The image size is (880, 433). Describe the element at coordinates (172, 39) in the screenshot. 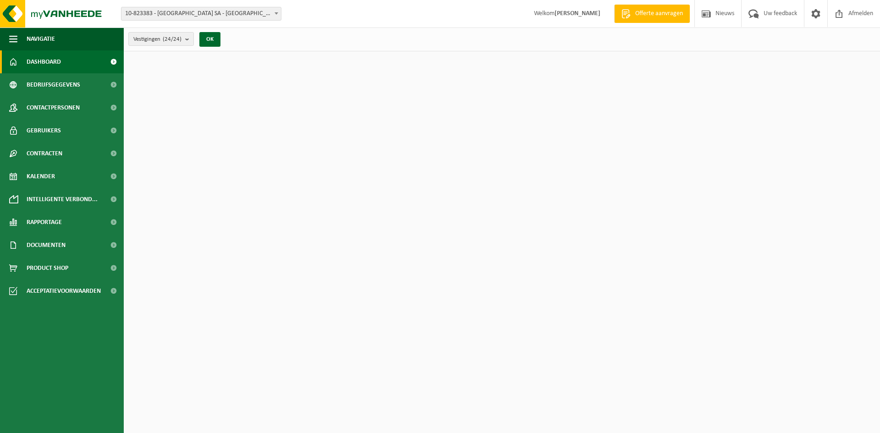

I see `count: (24/24)` at that location.